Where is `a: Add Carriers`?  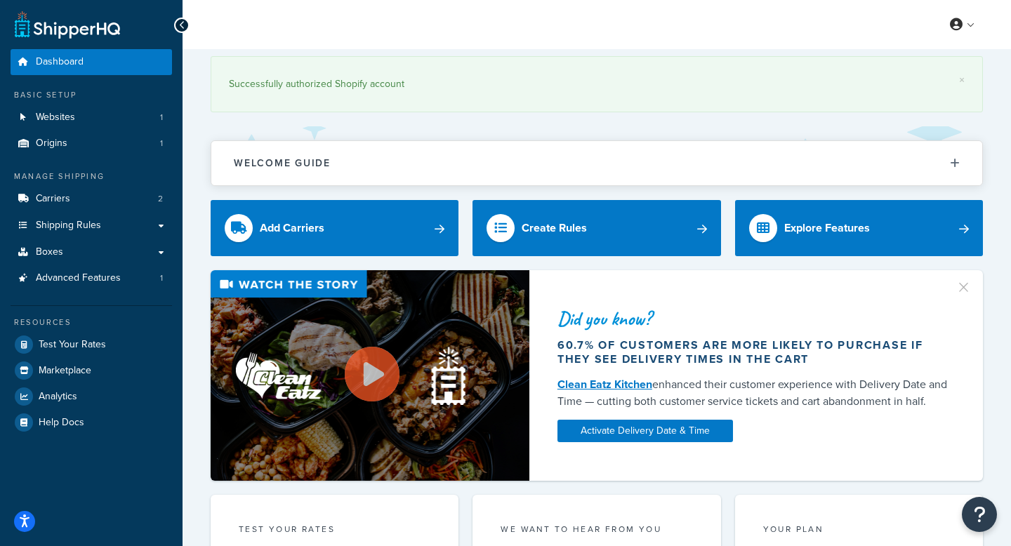
a: Add Carriers is located at coordinates (334, 228).